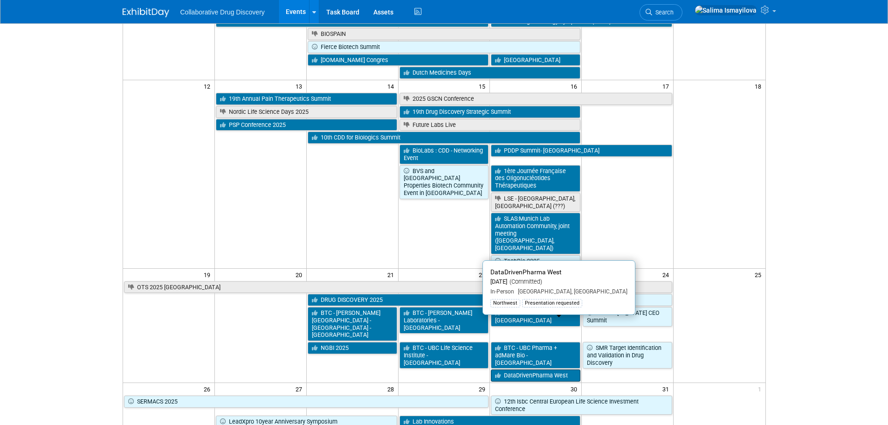  I want to click on div: Northwest, so click(506, 303).